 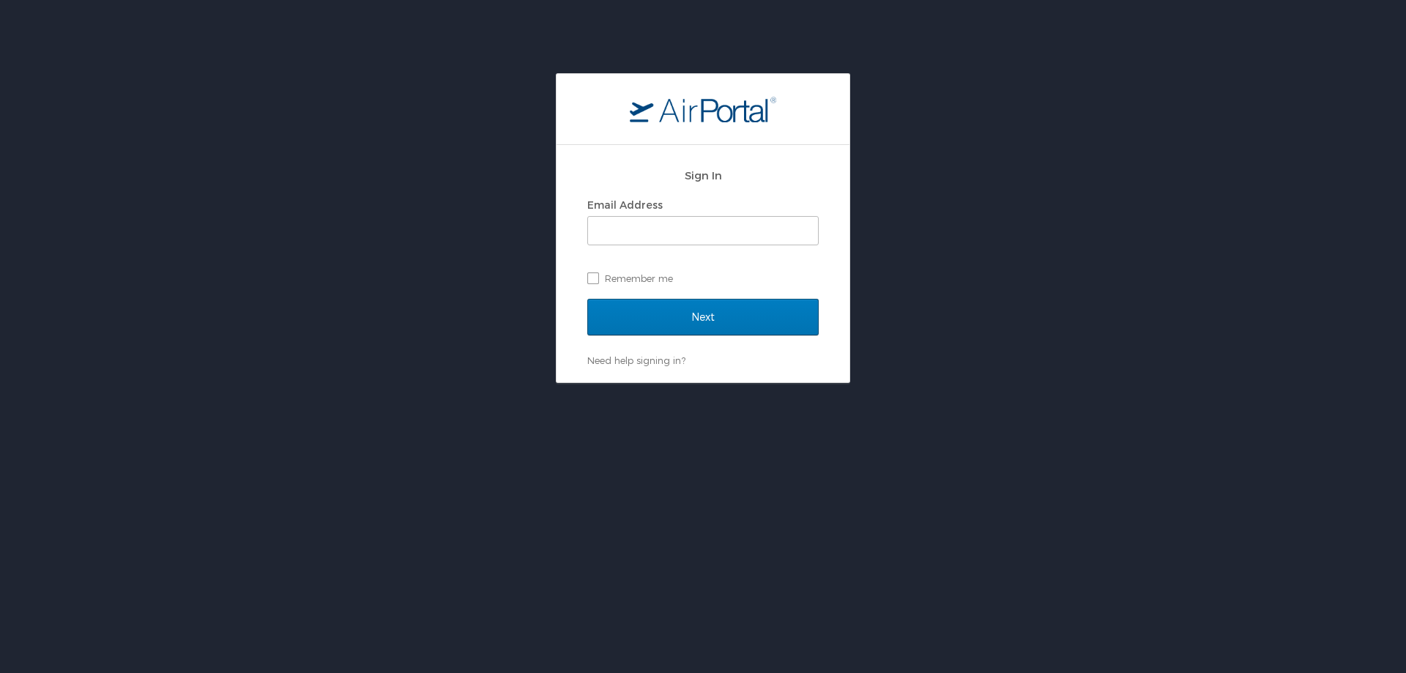 What do you see at coordinates (625, 204) in the screenshot?
I see `label: Email Address` at bounding box center [625, 204].